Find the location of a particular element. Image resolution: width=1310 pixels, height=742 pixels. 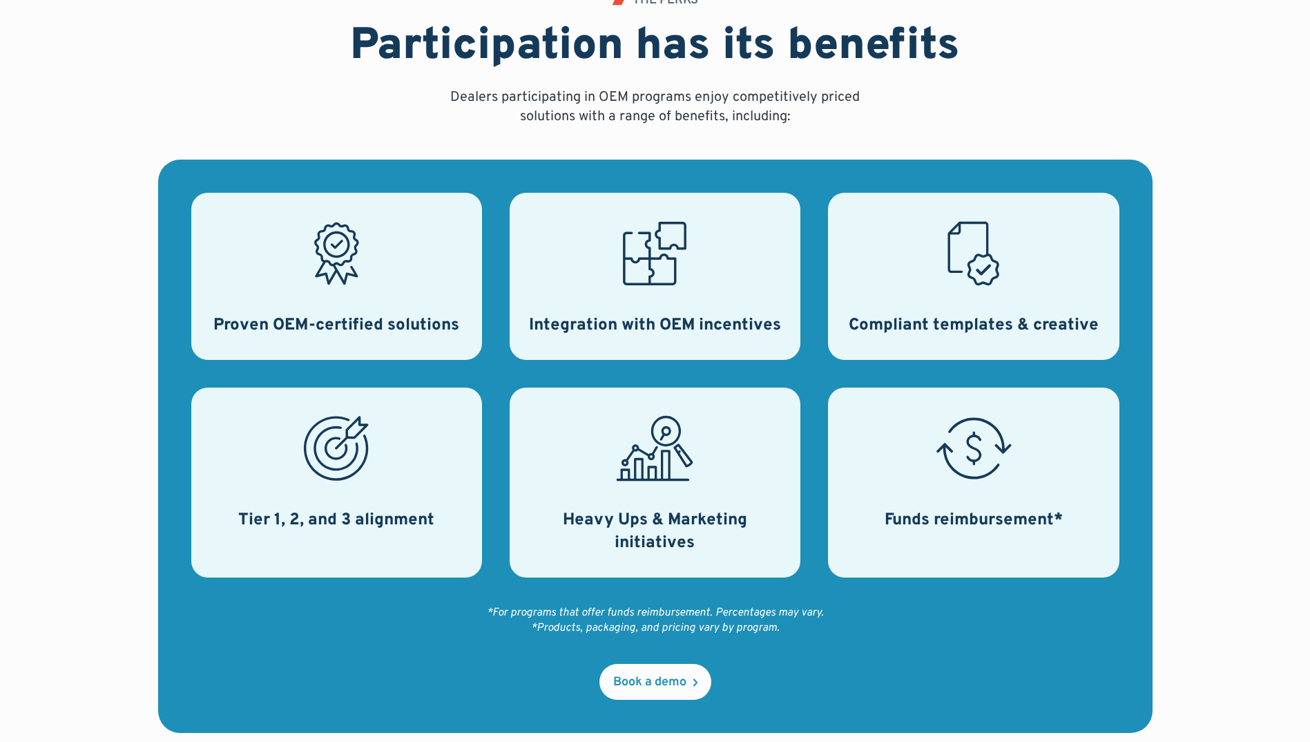

h3: Funds reimbursement* is located at coordinates (974, 521).